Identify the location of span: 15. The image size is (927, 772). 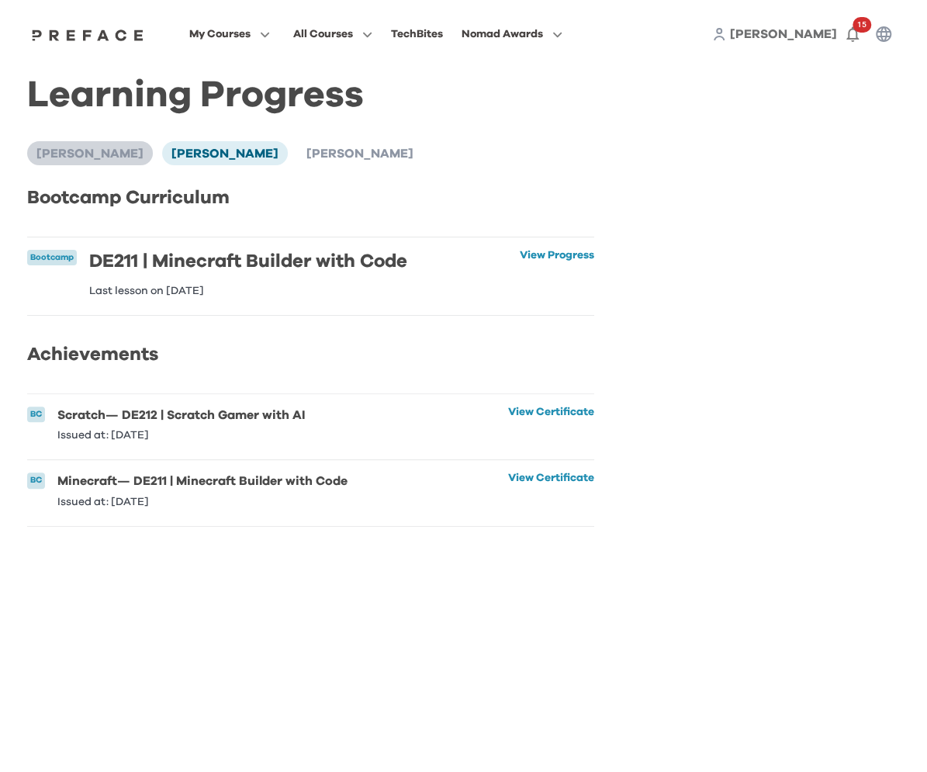
(862, 25).